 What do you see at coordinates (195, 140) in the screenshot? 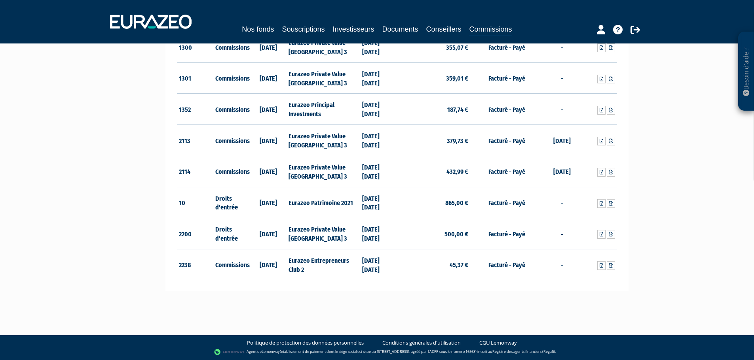
I see `td: 2113` at bounding box center [195, 140].